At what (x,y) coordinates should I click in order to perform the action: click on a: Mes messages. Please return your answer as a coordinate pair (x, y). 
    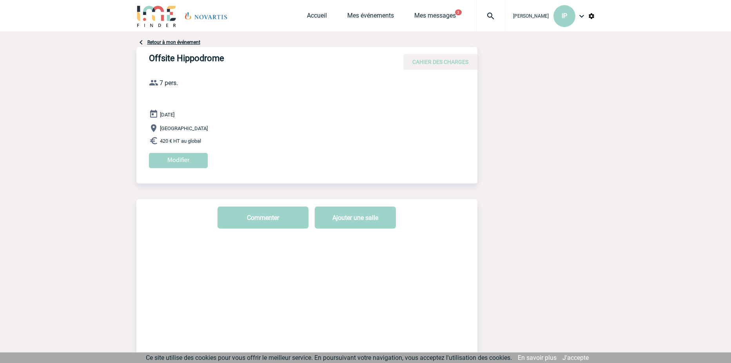
    Looking at the image, I should click on (435, 17).